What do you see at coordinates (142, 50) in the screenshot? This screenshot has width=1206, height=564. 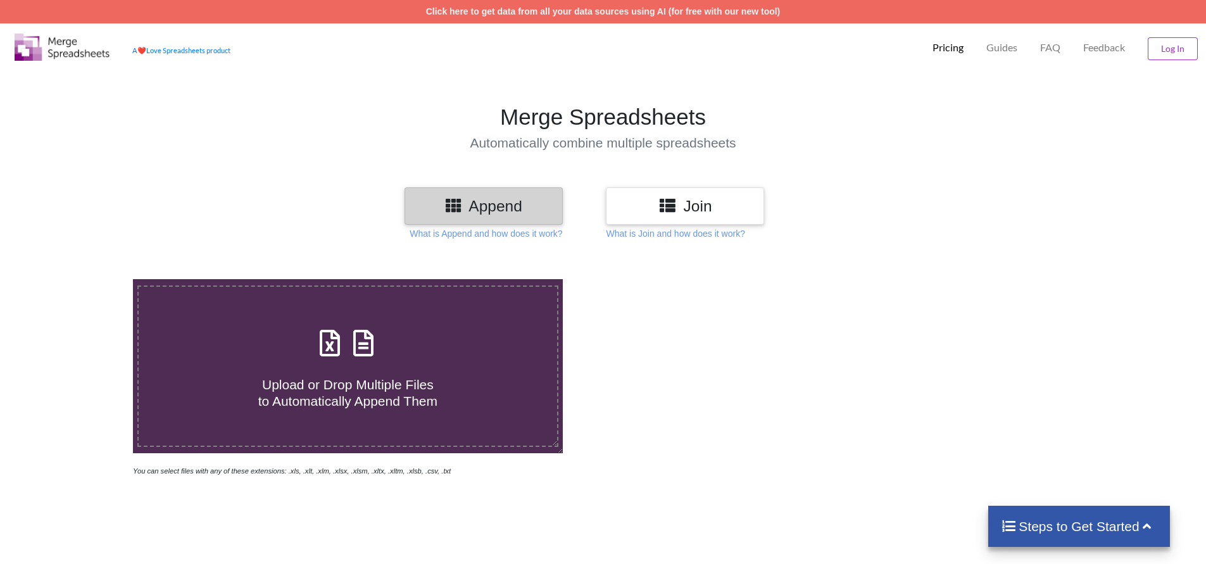 I see `span: heart` at bounding box center [142, 50].